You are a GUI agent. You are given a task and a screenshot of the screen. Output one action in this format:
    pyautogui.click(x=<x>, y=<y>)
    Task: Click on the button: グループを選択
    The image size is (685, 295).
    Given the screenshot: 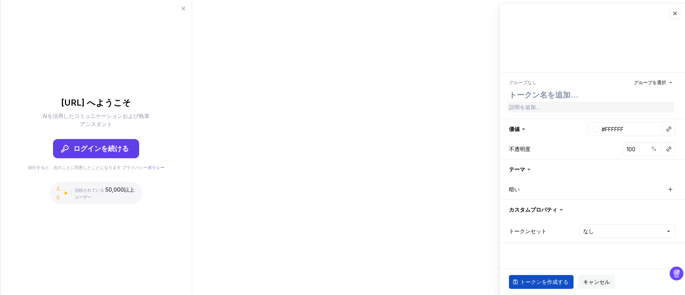 What is the action you would take?
    pyautogui.click(x=653, y=83)
    